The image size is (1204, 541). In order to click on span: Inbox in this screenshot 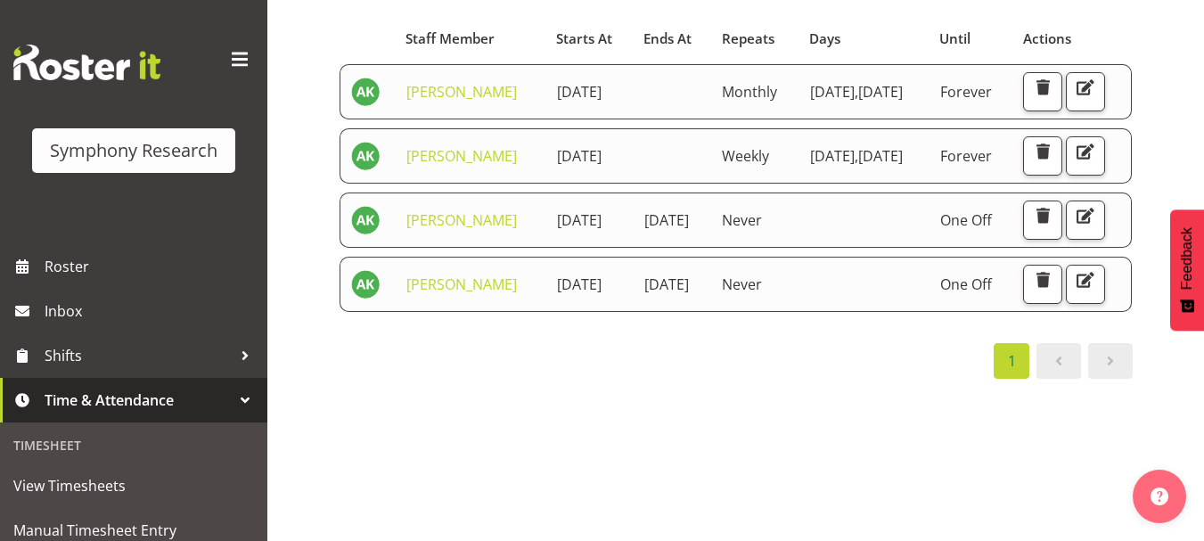, I will do `click(151, 311)`.